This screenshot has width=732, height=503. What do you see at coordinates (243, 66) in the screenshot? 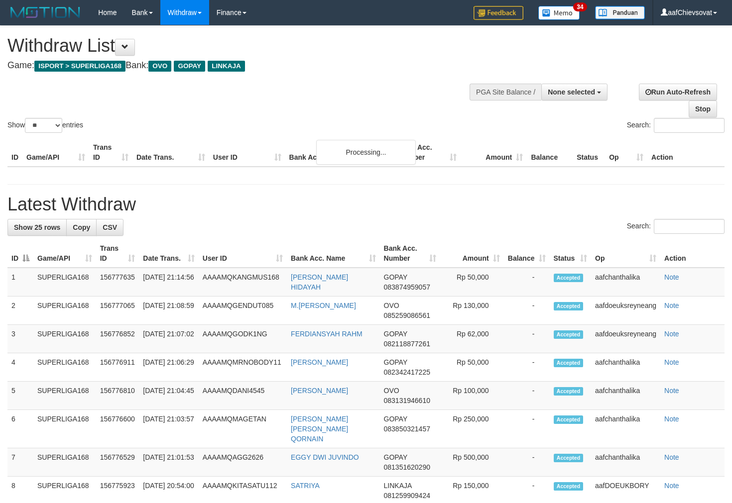
I see `h4: Game: Bank:` at bounding box center [243, 66].